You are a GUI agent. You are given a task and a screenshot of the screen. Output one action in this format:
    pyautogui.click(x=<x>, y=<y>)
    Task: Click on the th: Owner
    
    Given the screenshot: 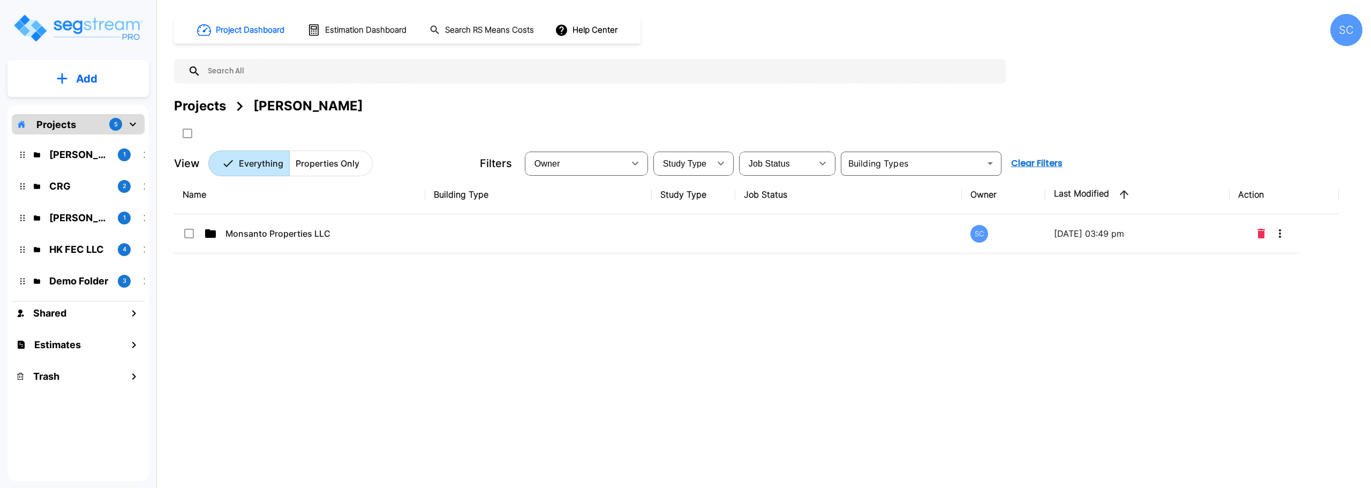 What is the action you would take?
    pyautogui.click(x=1004, y=194)
    